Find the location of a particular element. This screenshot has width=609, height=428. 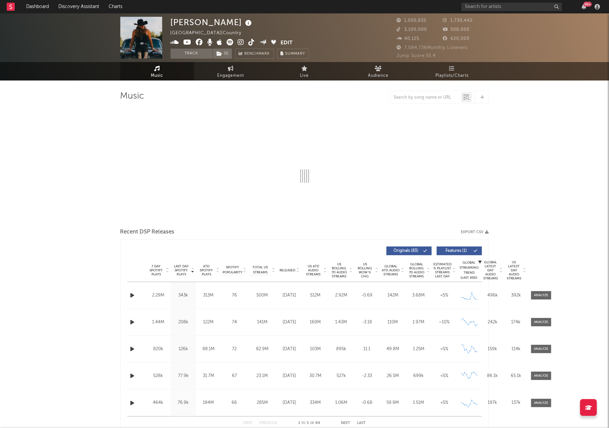

div: 122M is located at coordinates (209, 322).